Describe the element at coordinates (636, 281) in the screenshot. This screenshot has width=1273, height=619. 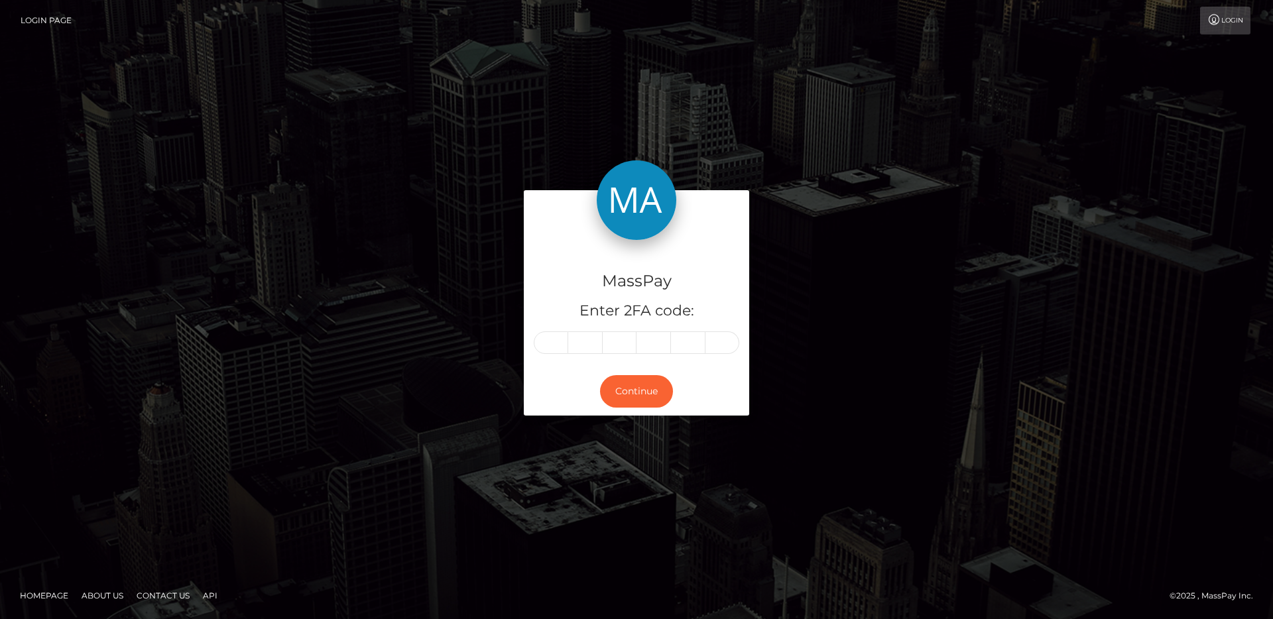
I see `h4: MassPay` at that location.